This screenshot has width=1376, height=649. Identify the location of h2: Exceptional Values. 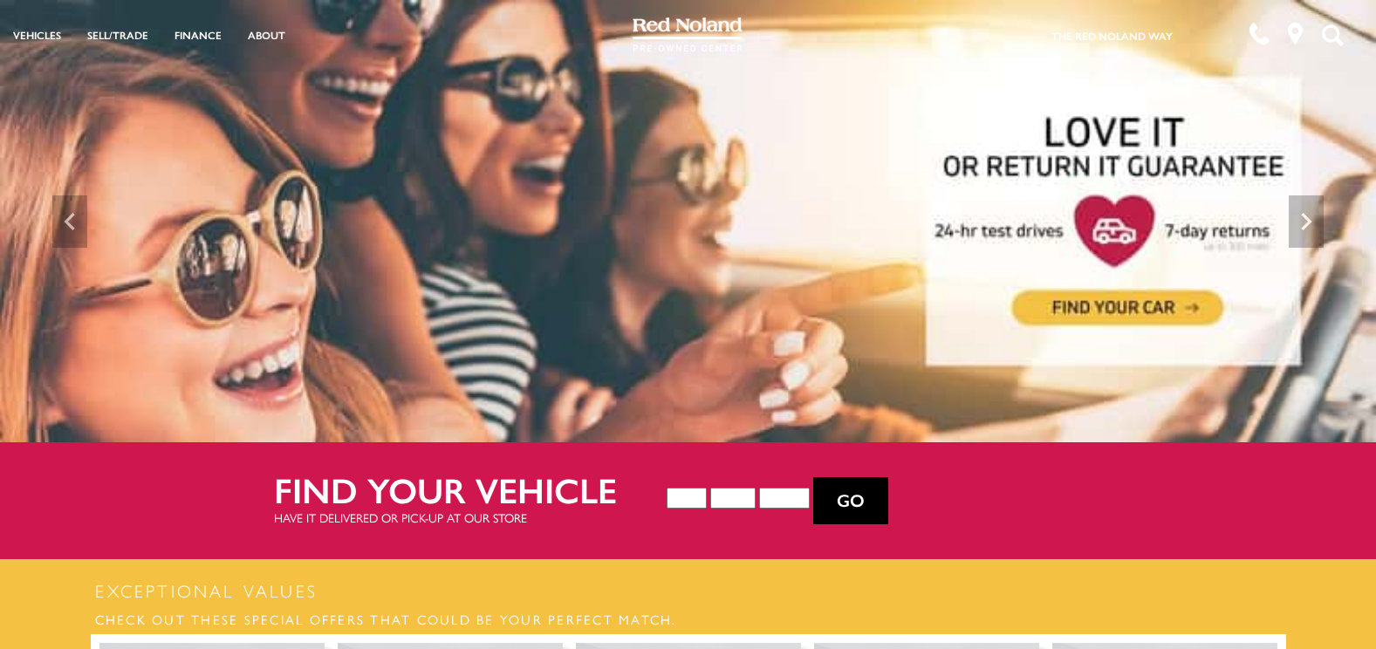
(688, 591).